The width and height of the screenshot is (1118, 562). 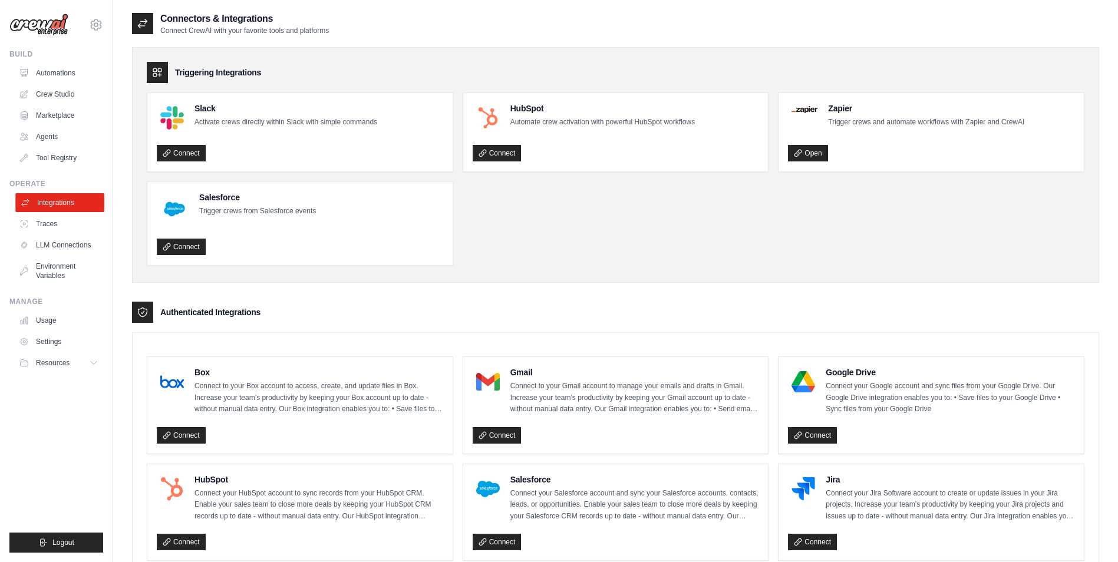 What do you see at coordinates (58, 342) in the screenshot?
I see `a: Settings` at bounding box center [58, 342].